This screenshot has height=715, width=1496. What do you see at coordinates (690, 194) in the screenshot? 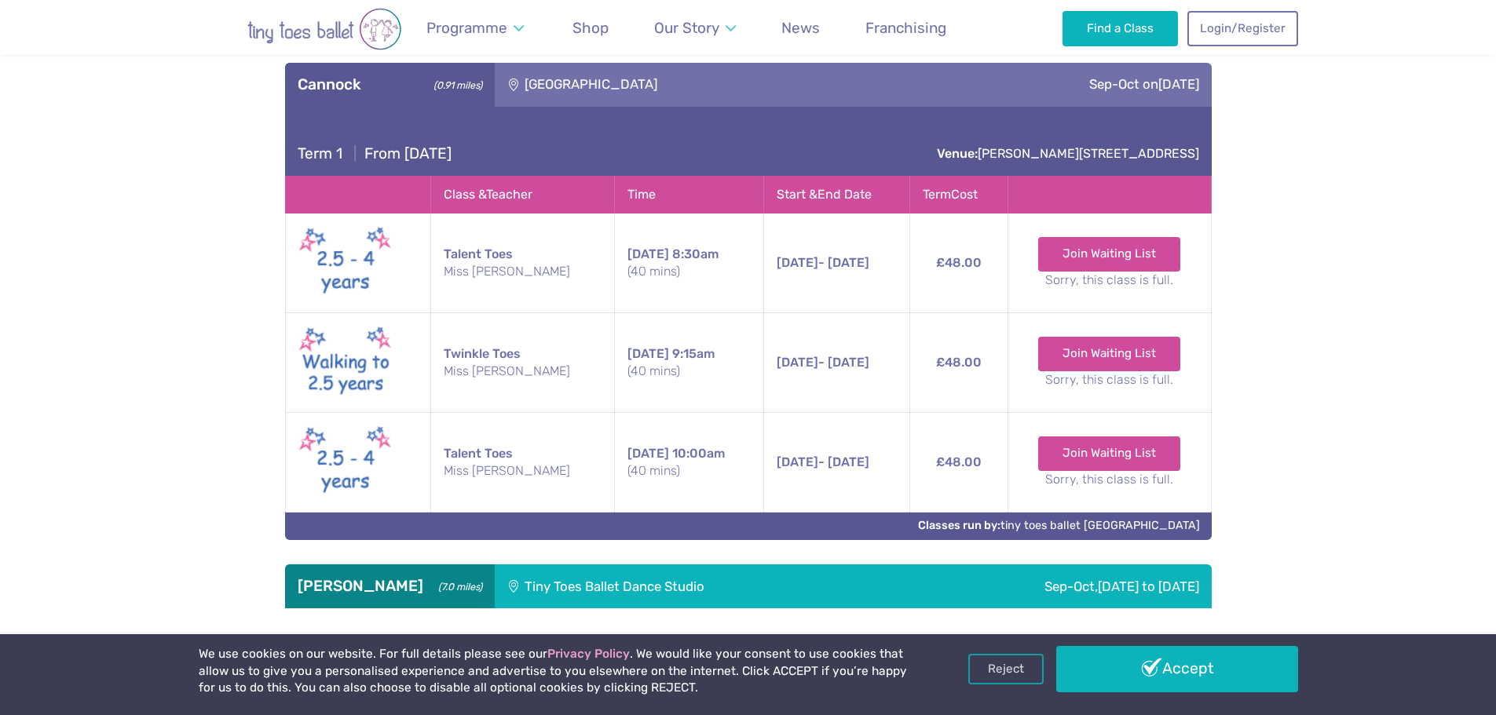
I see `th: Time` at bounding box center [690, 194].